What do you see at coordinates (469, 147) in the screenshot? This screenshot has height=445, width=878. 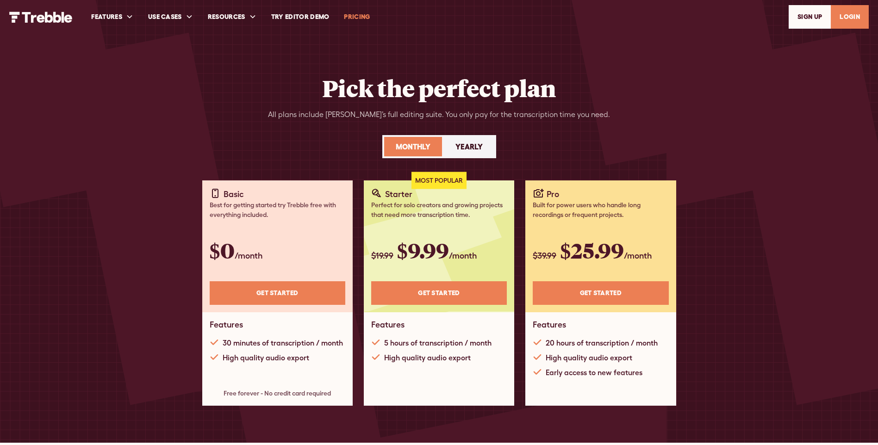 I see `div: Yearly` at bounding box center [469, 147].